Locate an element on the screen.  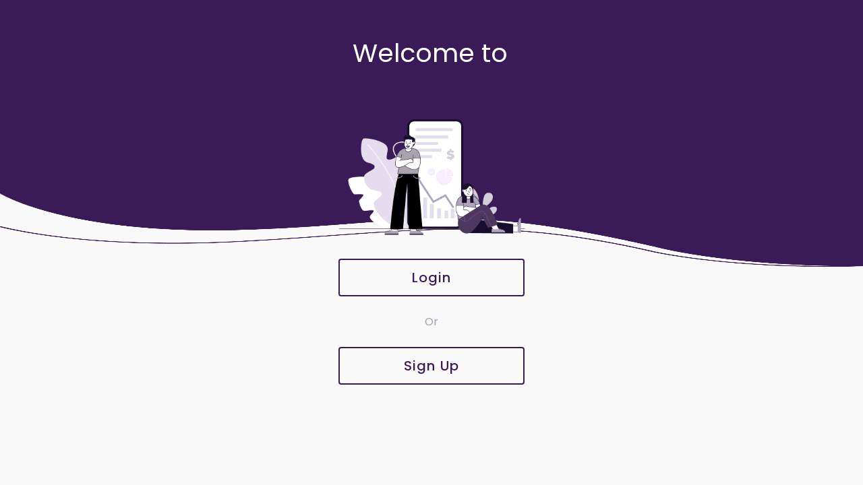
ion-text: Welcome to is located at coordinates (430, 53).